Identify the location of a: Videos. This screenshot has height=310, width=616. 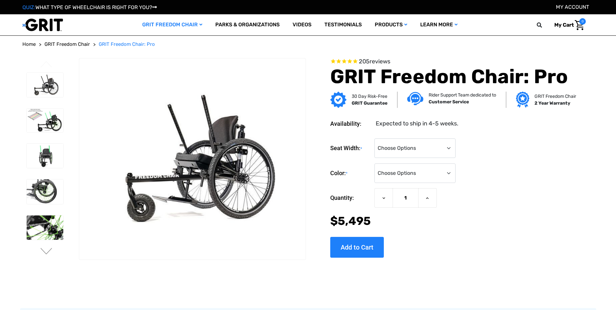
(302, 25).